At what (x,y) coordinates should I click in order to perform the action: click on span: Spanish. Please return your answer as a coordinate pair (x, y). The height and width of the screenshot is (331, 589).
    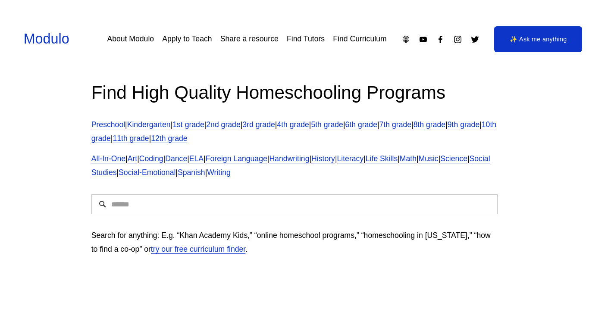
    Looking at the image, I should click on (192, 173).